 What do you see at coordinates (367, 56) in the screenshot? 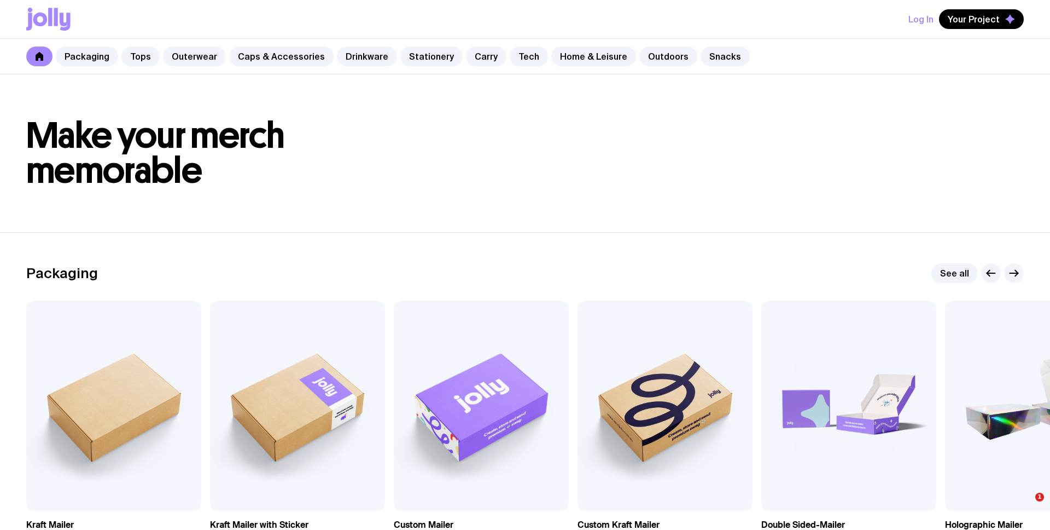
I see `a: Drinkware` at bounding box center [367, 56].